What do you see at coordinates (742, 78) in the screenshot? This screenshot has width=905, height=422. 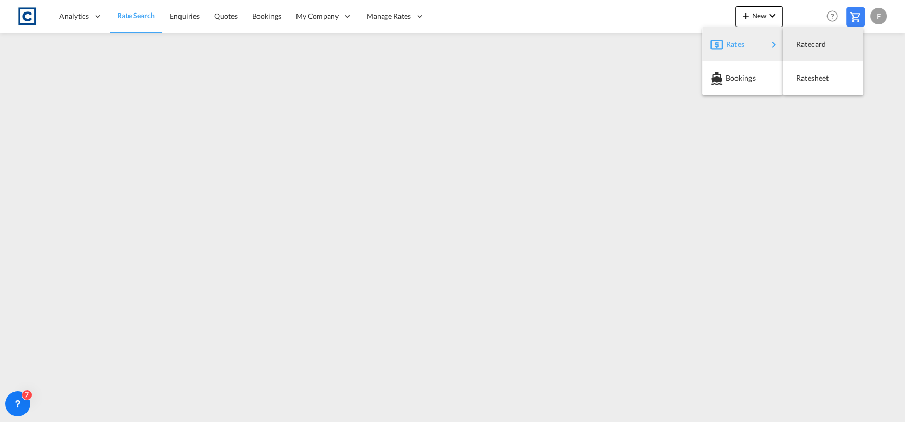 I see `div: Bookings` at bounding box center [742, 78].